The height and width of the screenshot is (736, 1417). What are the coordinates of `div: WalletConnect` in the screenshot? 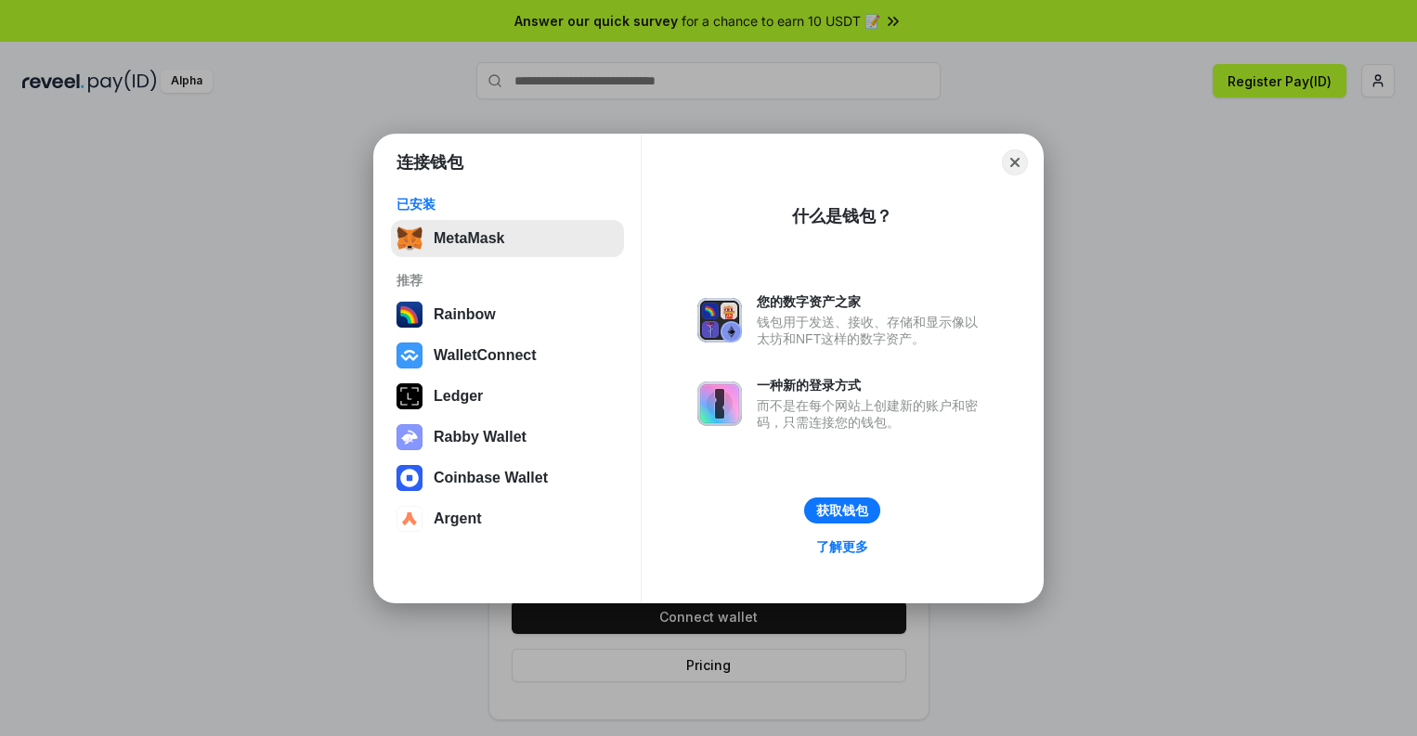 It's located at (485, 356).